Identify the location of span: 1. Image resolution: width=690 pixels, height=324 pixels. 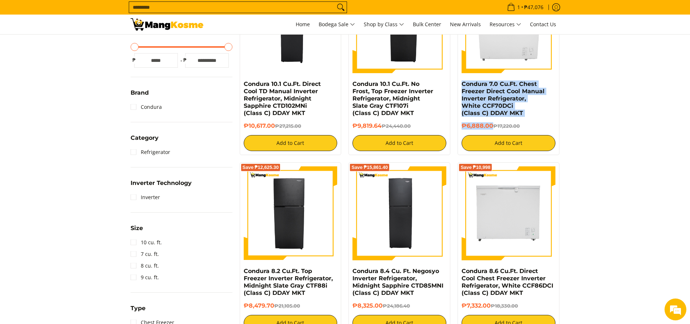
(519, 7).